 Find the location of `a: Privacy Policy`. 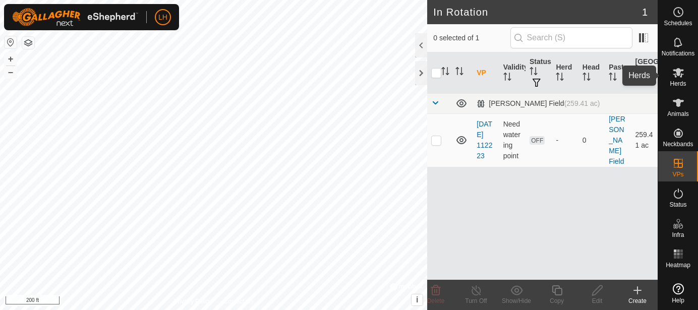

a: Privacy Policy is located at coordinates (193, 301).